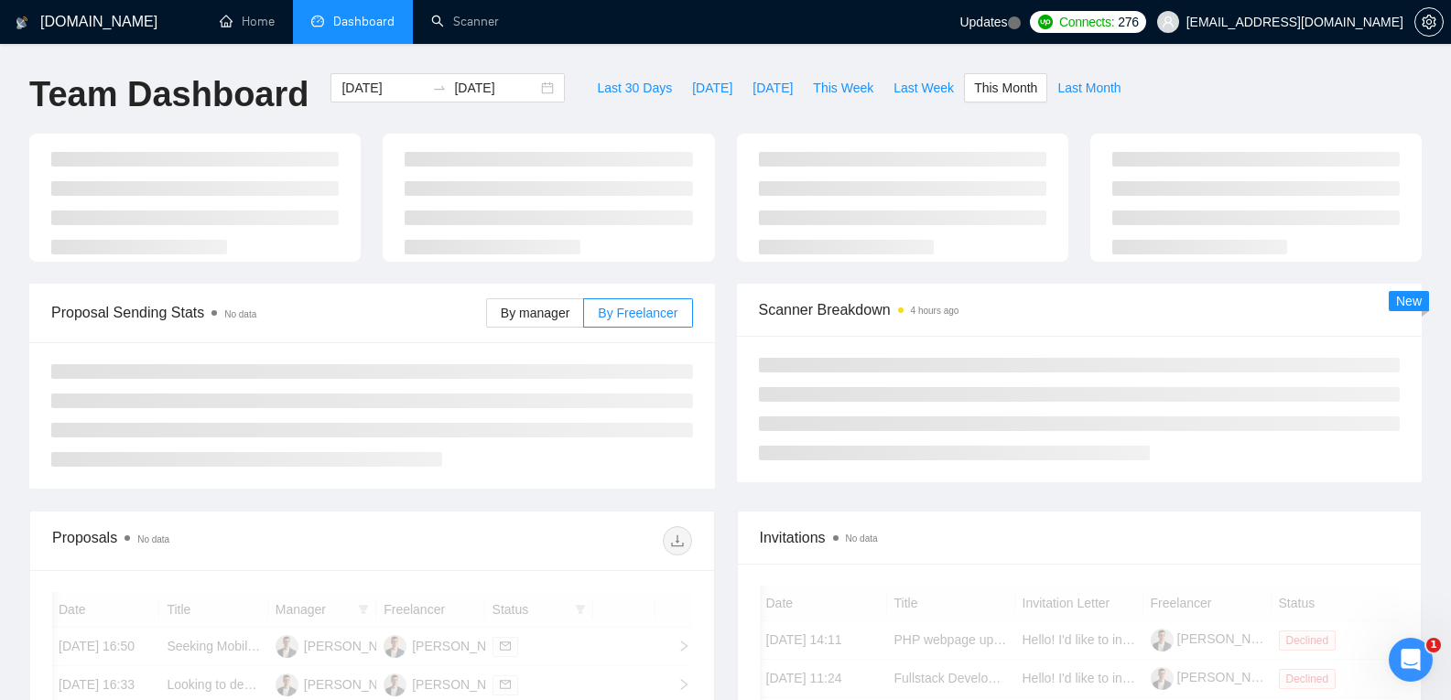  Describe the element at coordinates (634, 88) in the screenshot. I see `button: Last 30 Days` at that location.